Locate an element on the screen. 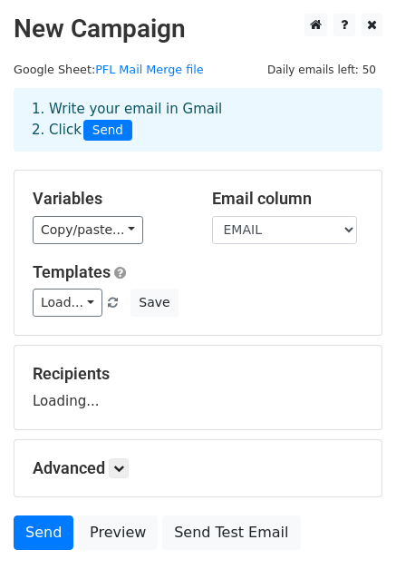 The height and width of the screenshot is (579, 396). h2: New Campaign is located at coordinates (198, 29).